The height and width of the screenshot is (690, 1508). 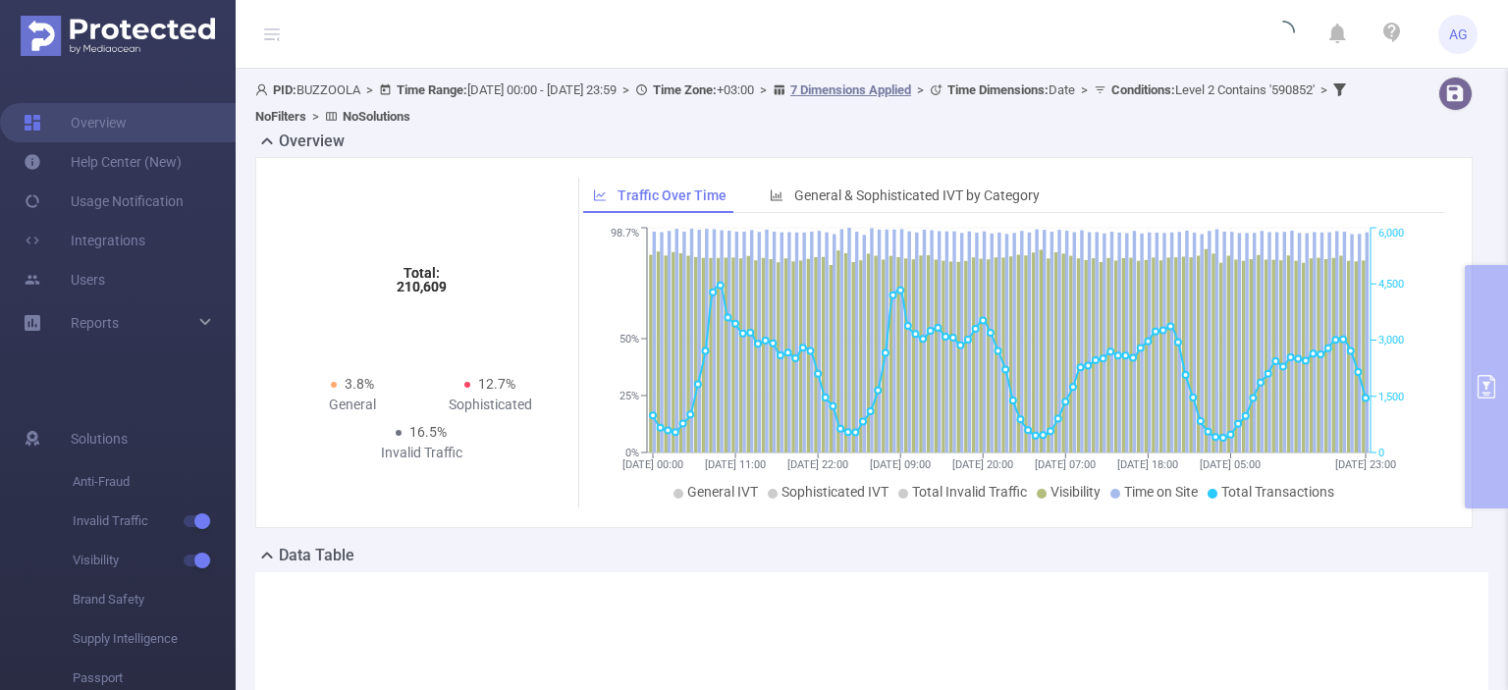 I want to click on tspan: 6,000, so click(x=1391, y=234).